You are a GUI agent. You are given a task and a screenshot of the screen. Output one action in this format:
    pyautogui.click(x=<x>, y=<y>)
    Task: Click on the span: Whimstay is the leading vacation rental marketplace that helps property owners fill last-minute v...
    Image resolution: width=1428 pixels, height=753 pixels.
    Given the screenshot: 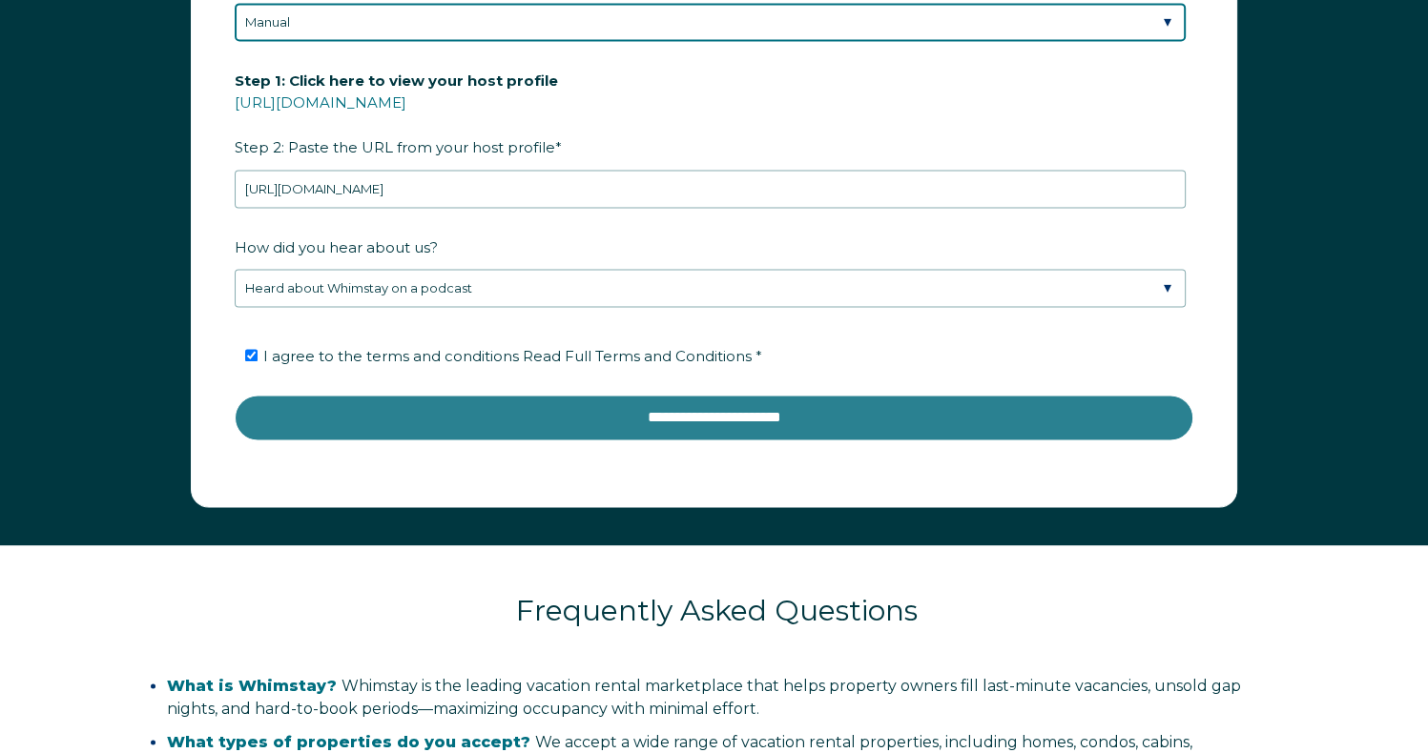 What is the action you would take?
    pyautogui.click(x=704, y=697)
    